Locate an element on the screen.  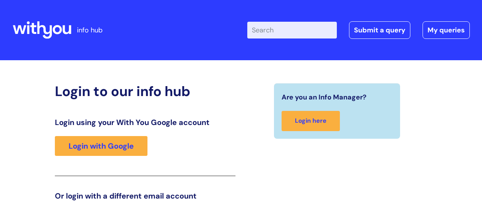
a: Submit a query is located at coordinates (379, 30).